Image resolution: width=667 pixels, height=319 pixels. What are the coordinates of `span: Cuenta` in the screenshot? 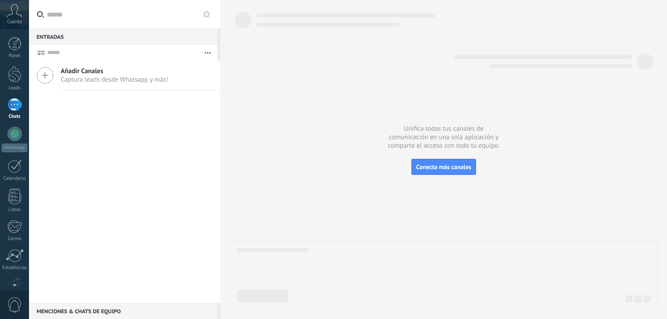 It's located at (14, 22).